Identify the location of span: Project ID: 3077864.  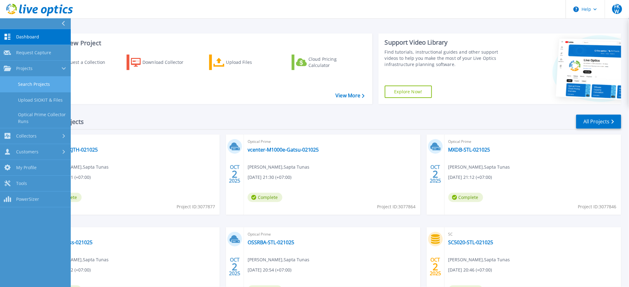
(397, 207).